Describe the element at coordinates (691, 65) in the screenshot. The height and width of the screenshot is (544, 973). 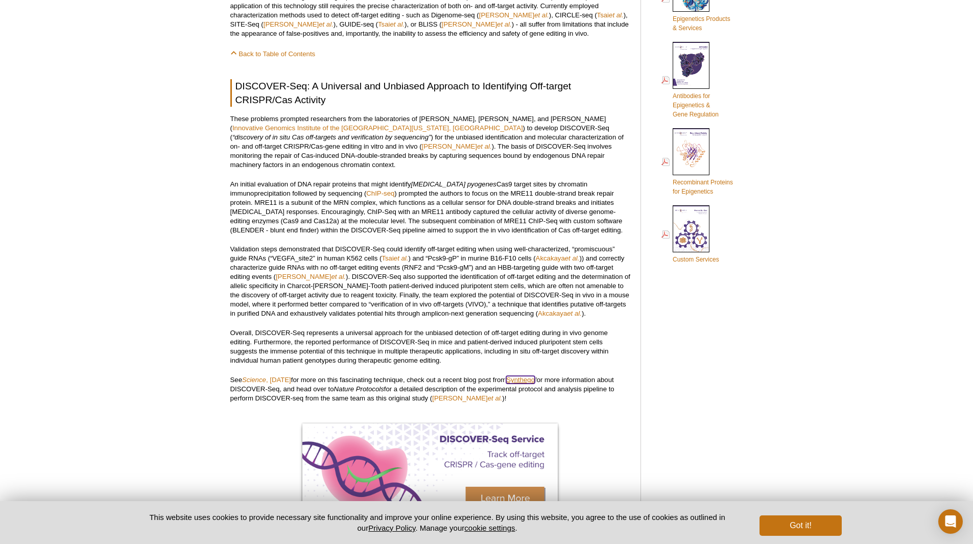
I see `img: Abs_epi_2015_cover_web_70x200` at that location.